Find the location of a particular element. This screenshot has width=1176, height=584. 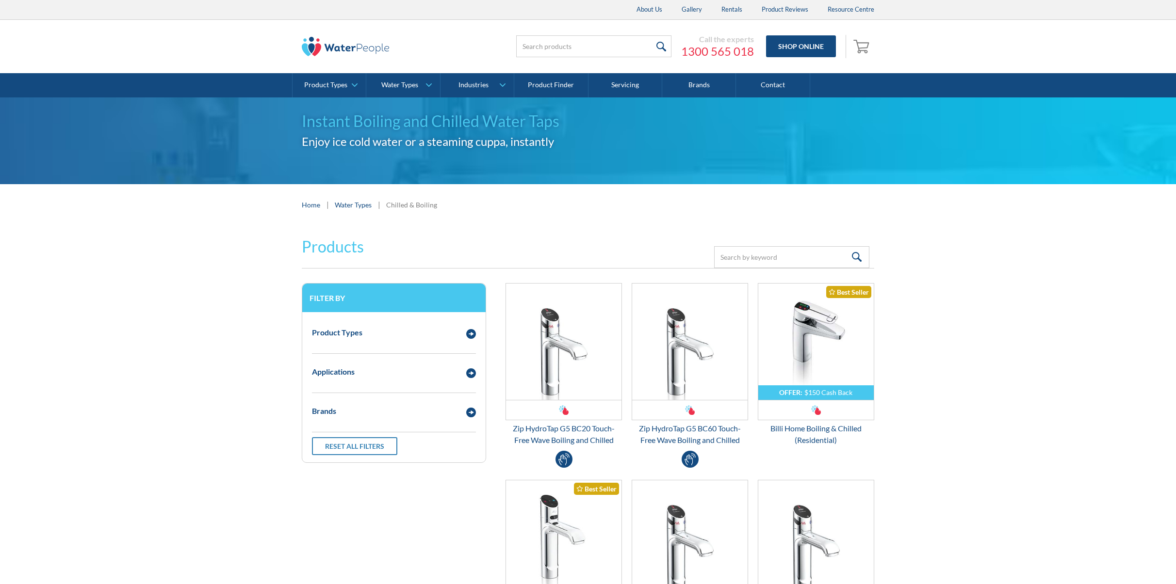

a: Reset all filters is located at coordinates (355, 446).